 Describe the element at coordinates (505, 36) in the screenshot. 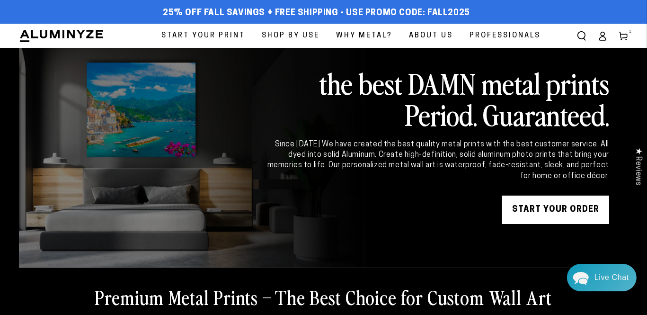

I see `a: Professionals` at that location.